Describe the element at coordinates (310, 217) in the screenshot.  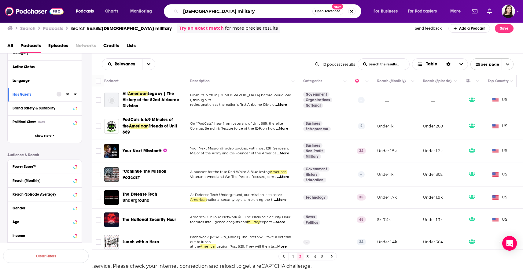
I see `a: News` at that location.